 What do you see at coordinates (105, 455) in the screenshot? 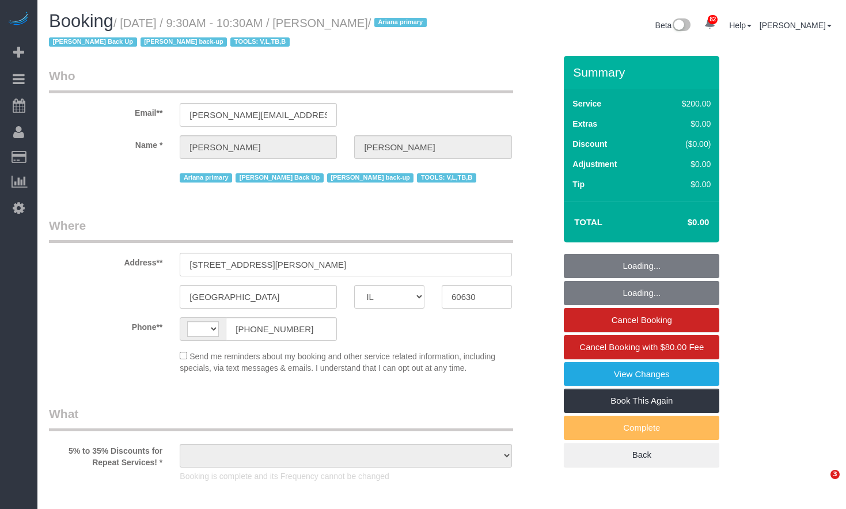
I see `label: 5% to 35% Discounts for Repeat Services! *` at bounding box center [105, 455].